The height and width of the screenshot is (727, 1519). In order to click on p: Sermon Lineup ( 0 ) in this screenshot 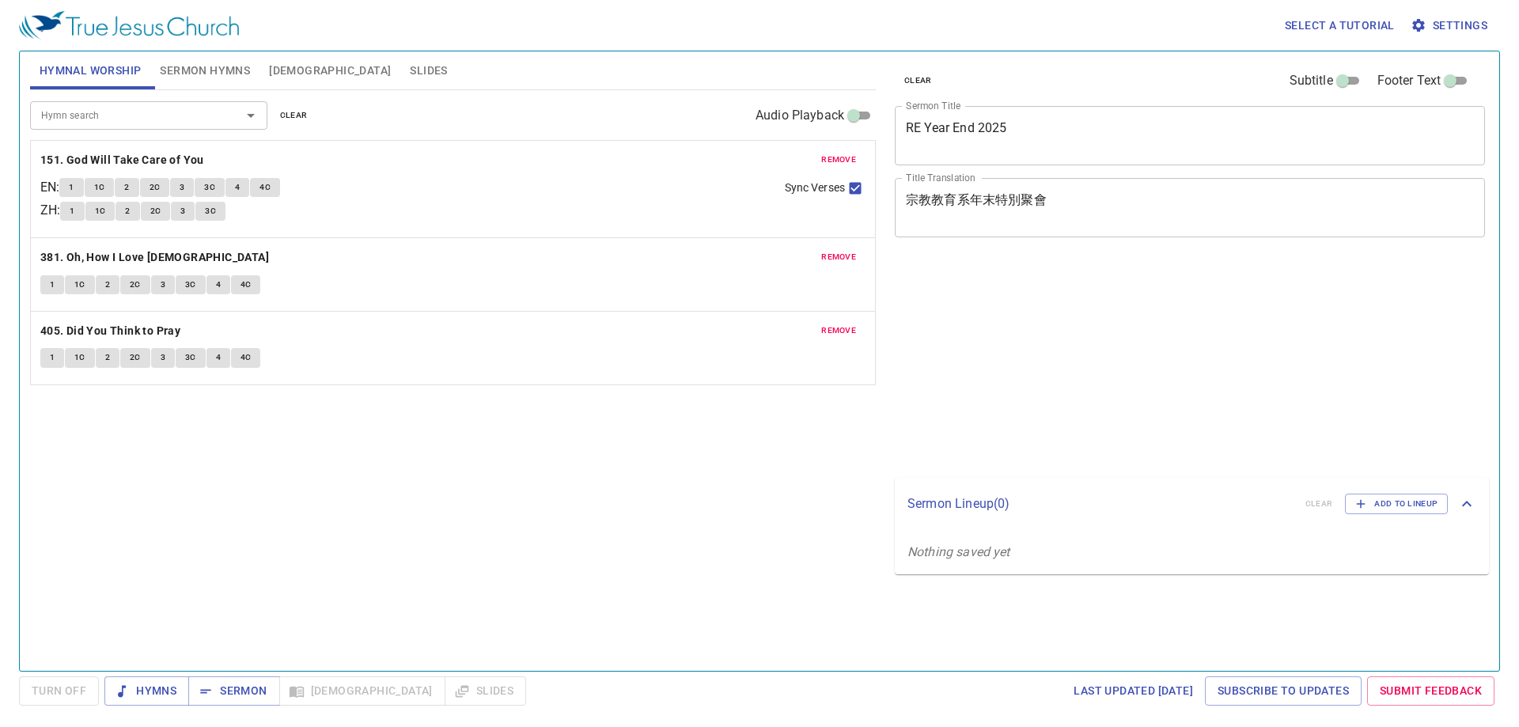, I will do `click(1100, 504)`.